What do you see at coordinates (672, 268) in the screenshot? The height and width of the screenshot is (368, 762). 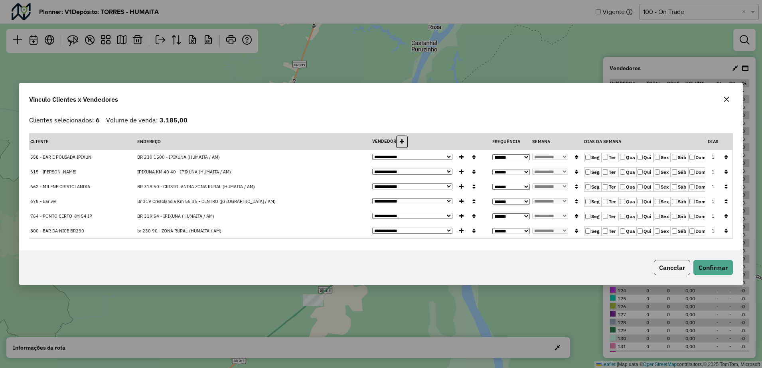 I see `button: Cancelar` at bounding box center [672, 268].